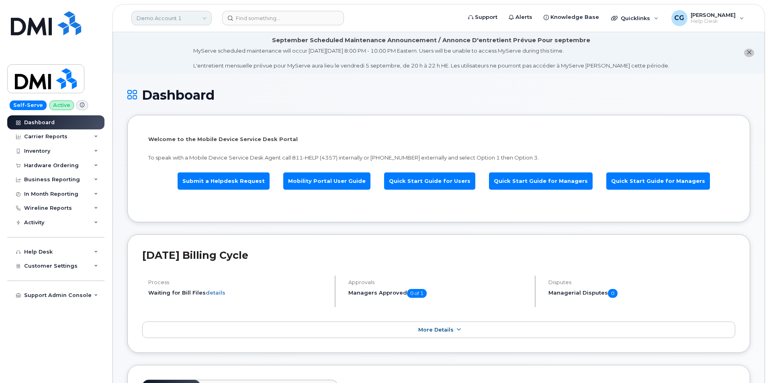  I want to click on div: September Scheduled Maintenance Announcement / Annonce D'entretient Prévue Pour septembre, so click(431, 40).